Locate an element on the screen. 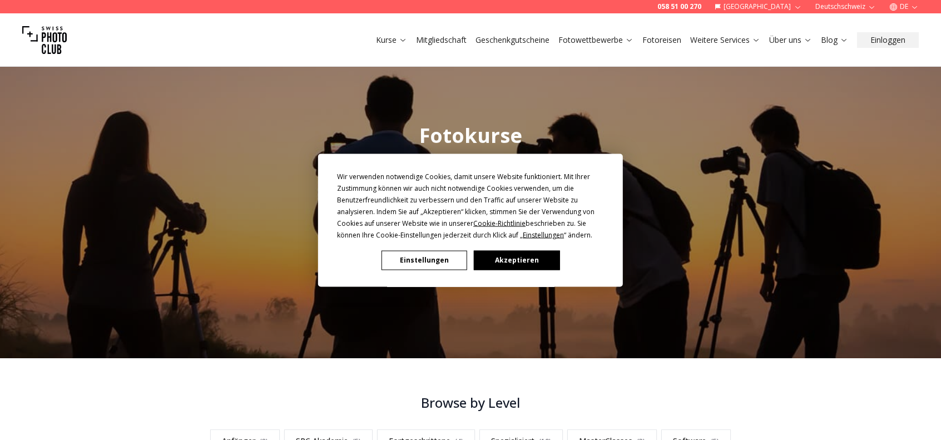 This screenshot has height=440, width=941. button: Einstellungen is located at coordinates (424, 260).